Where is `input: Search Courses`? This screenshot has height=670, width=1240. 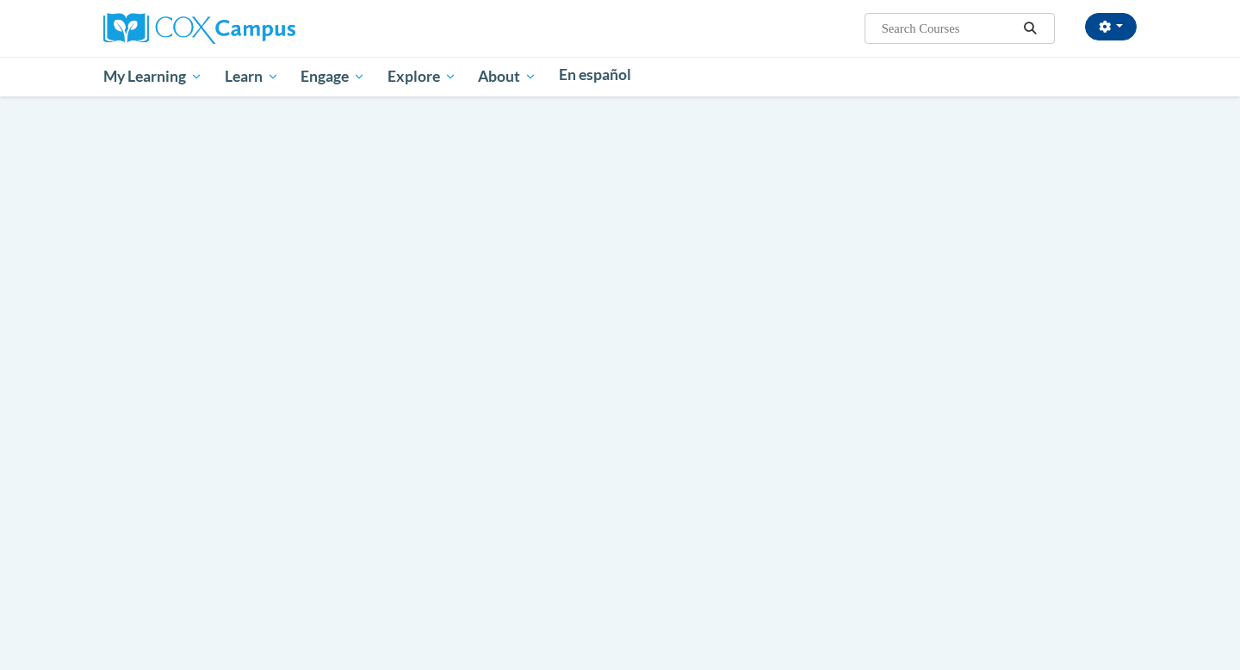
input: Search Courses is located at coordinates (949, 28).